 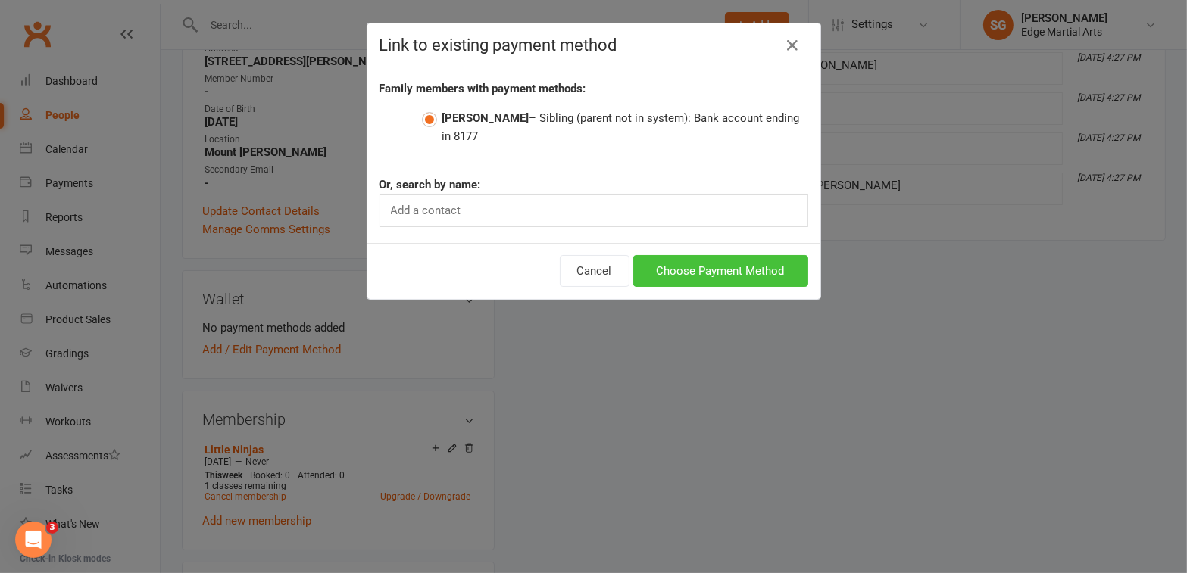 What do you see at coordinates (594, 45) in the screenshot?
I see `h4: Link to existing payment method` at bounding box center [594, 45].